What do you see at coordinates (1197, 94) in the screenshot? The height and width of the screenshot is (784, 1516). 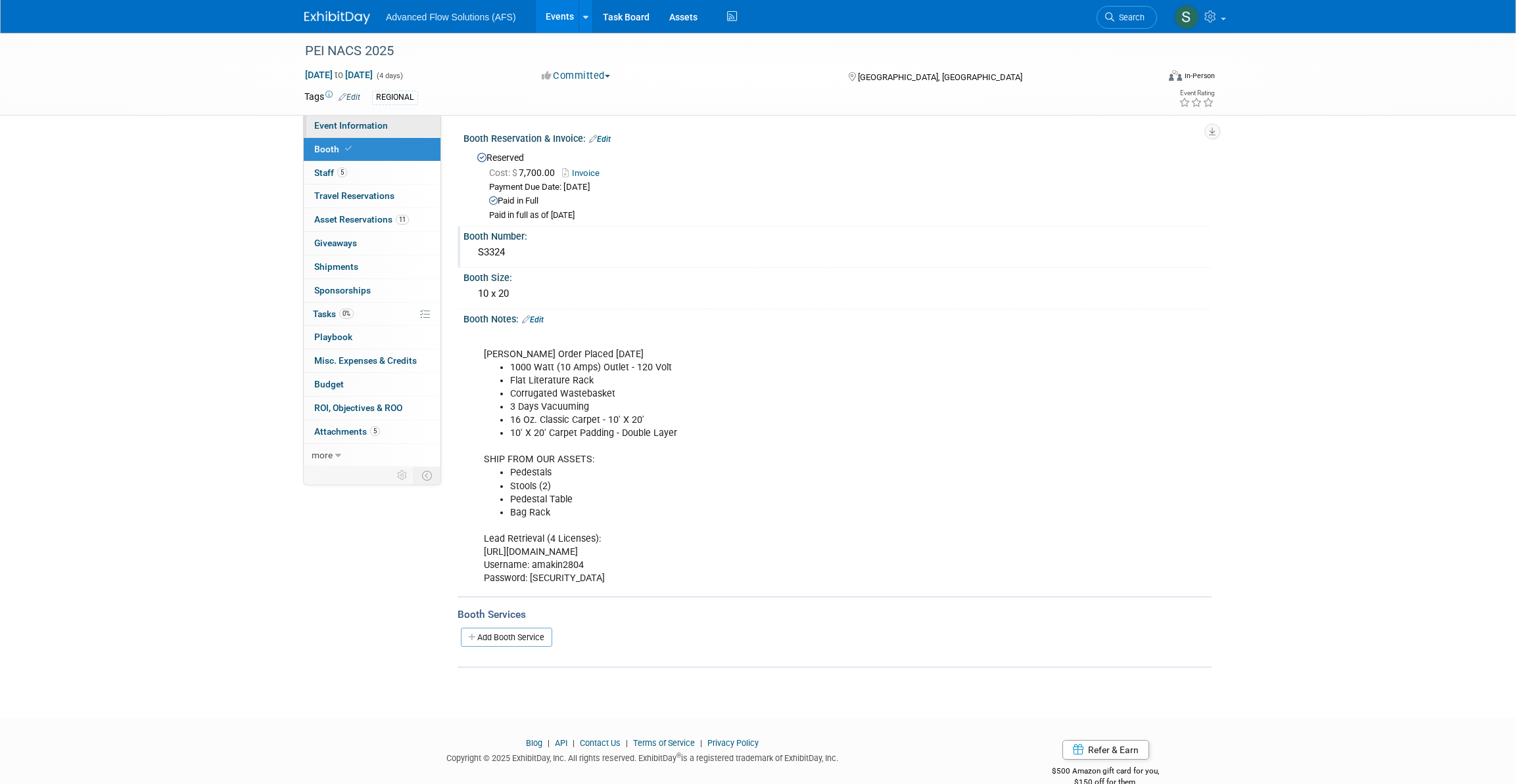 I see `div: Event Rating` at bounding box center [1197, 94].